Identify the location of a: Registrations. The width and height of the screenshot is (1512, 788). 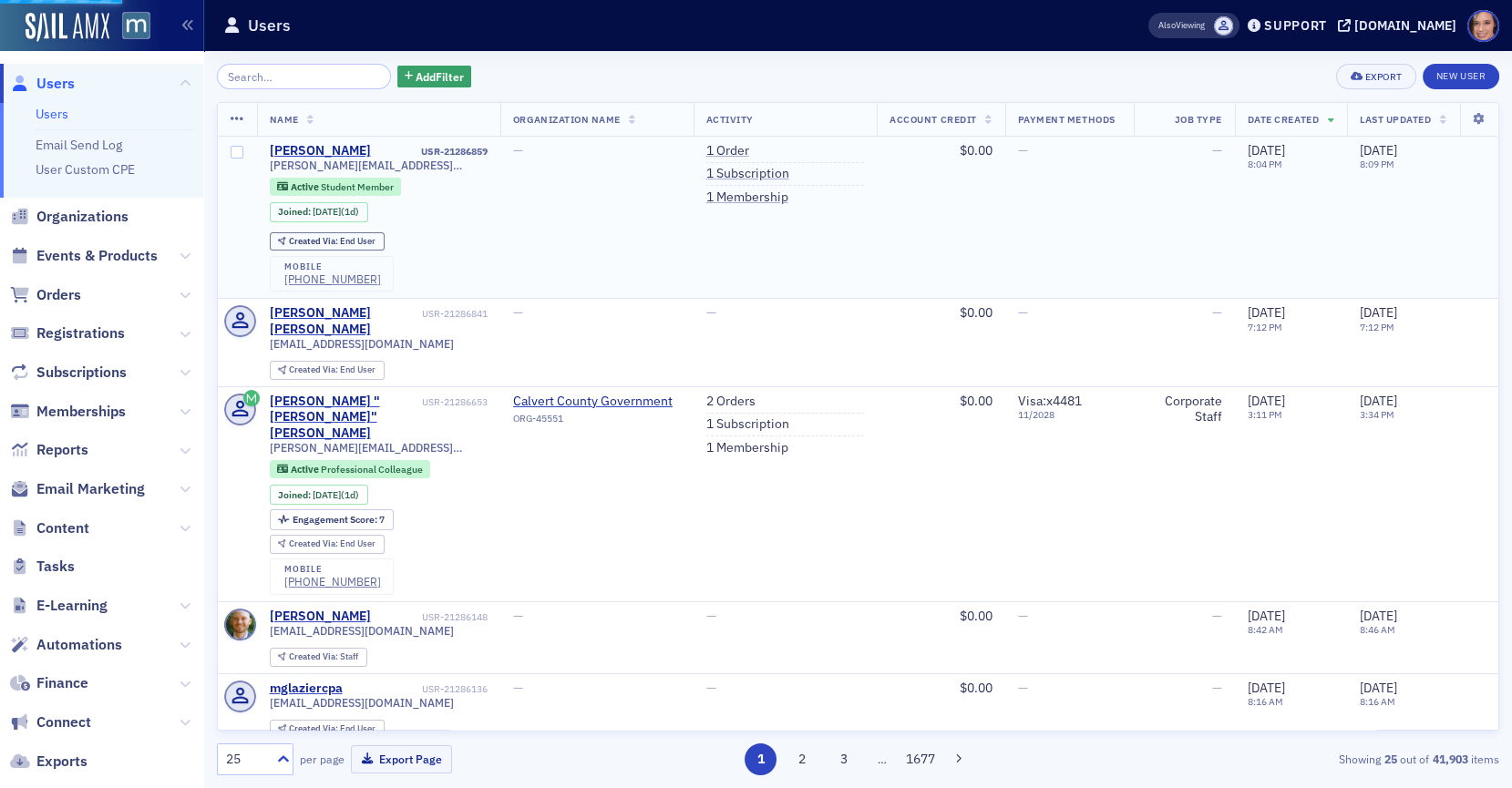
(67, 334).